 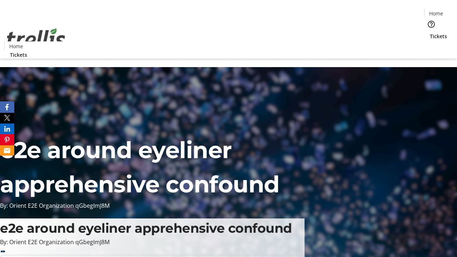 I want to click on button: Cart, so click(x=431, y=47).